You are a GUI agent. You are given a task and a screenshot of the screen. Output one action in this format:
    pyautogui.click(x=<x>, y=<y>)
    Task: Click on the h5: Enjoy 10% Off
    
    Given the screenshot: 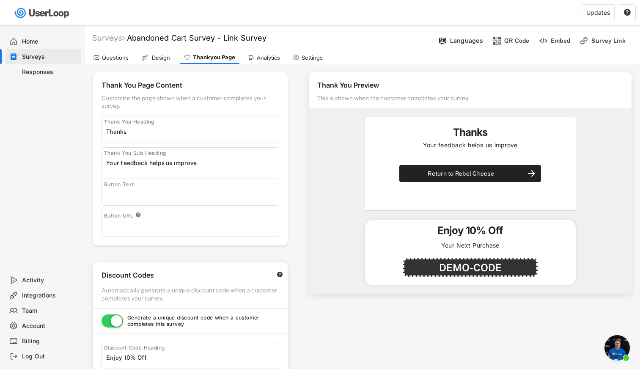 What is the action you would take?
    pyautogui.click(x=470, y=230)
    